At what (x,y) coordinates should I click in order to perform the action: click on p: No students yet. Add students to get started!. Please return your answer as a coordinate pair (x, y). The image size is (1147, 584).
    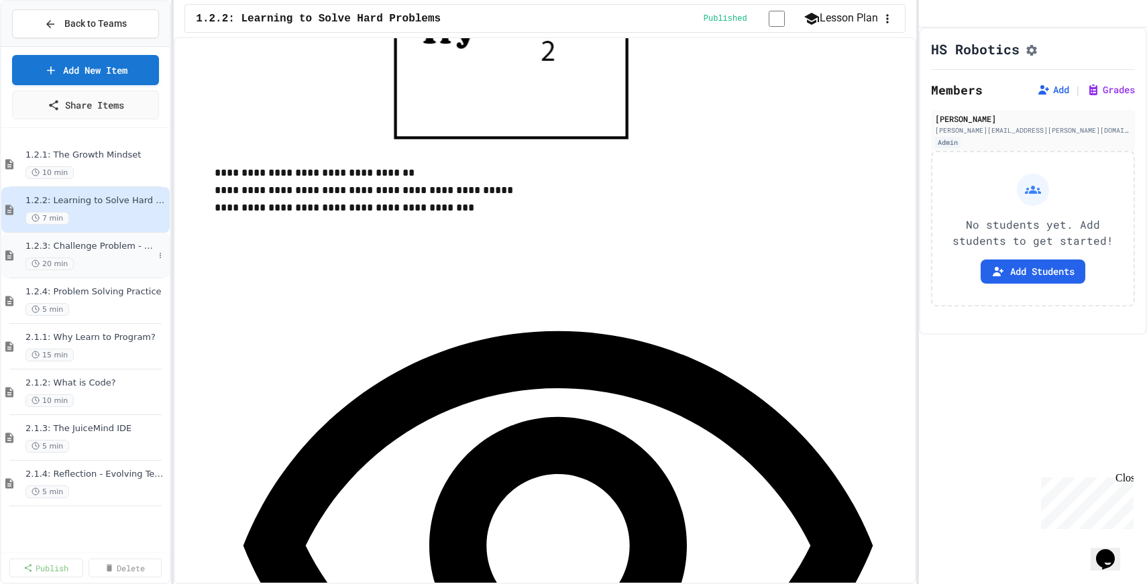
    Looking at the image, I should click on (1033, 233).